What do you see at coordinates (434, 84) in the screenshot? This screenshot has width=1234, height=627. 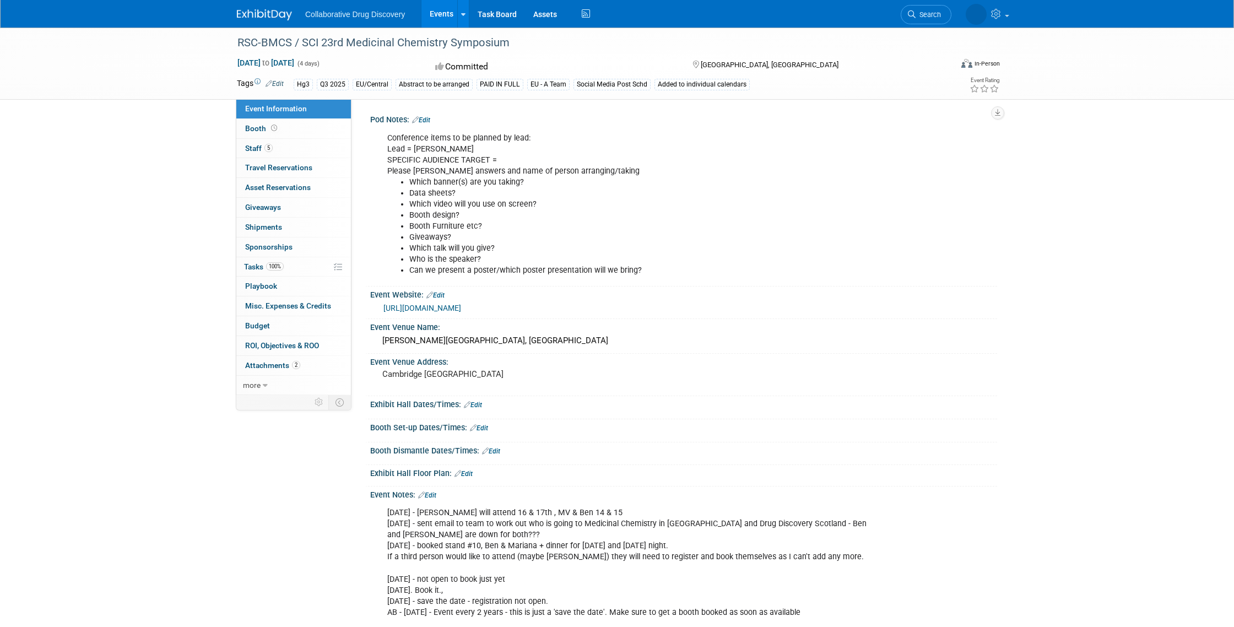 I see `div: Abstract to be arranged` at bounding box center [434, 84].